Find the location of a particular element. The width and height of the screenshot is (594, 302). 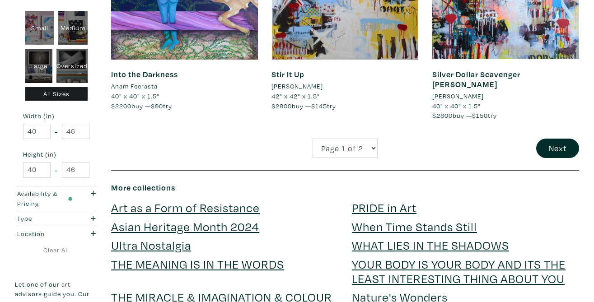

div: Type is located at coordinates (45, 219).